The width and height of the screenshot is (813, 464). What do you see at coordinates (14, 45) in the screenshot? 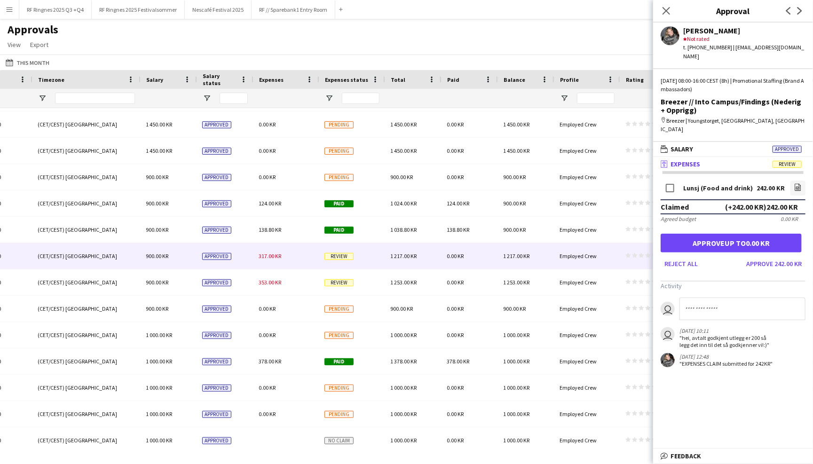
I see `span: View` at bounding box center [14, 45].